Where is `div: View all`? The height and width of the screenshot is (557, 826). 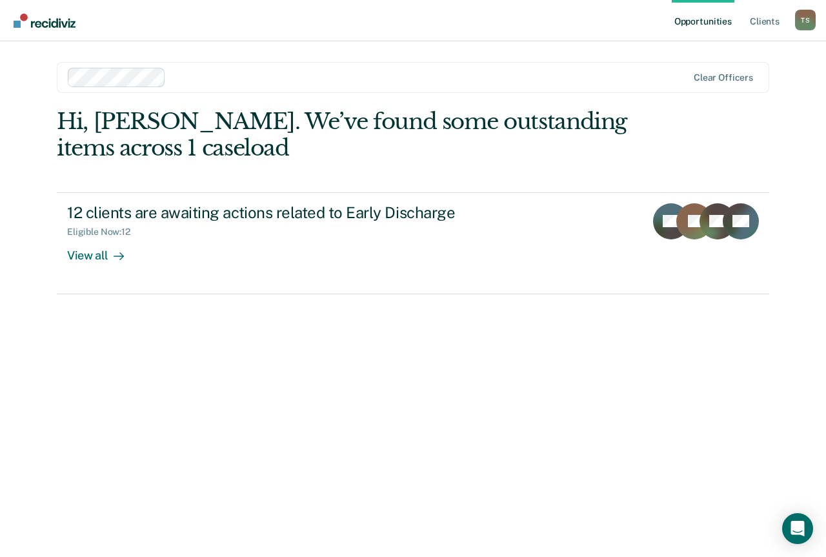
div: View all is located at coordinates (103, 250).